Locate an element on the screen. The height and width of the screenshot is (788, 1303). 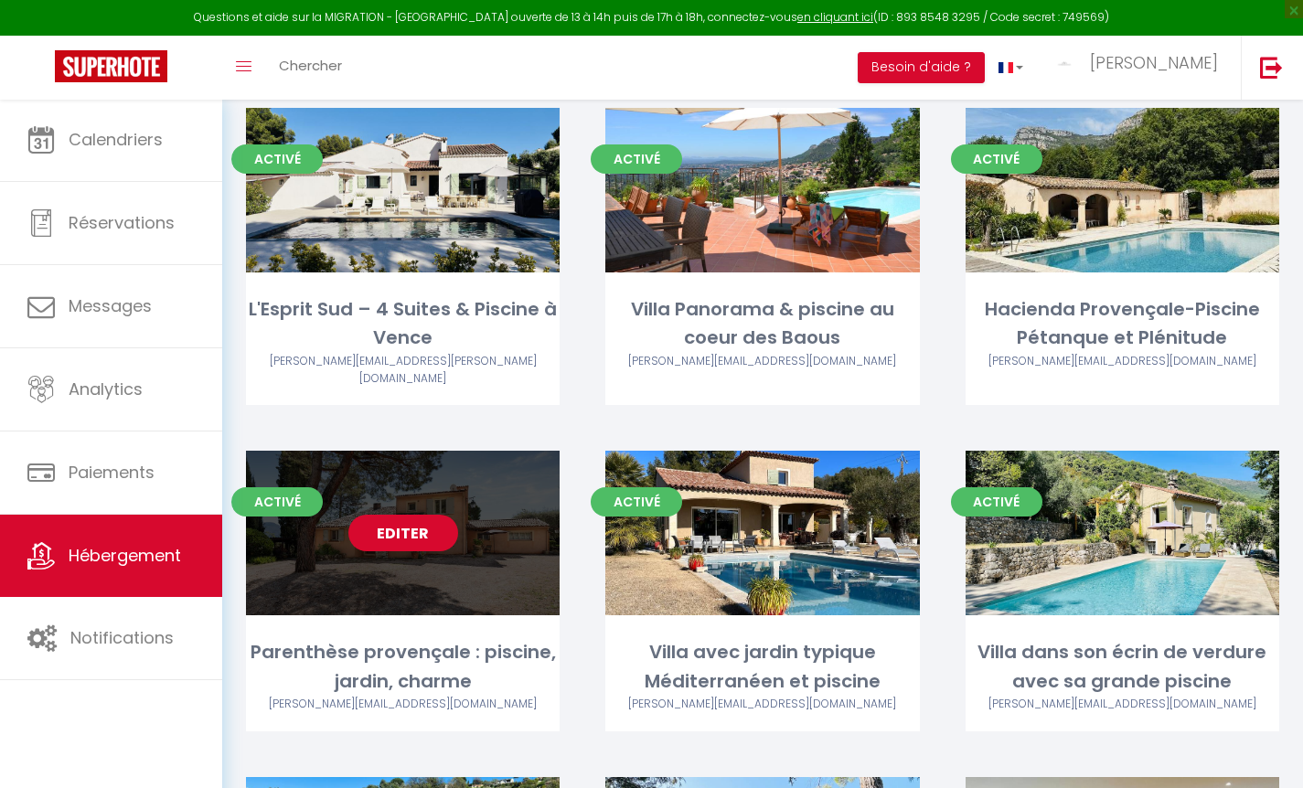
img: Super Booking is located at coordinates (111, 66).